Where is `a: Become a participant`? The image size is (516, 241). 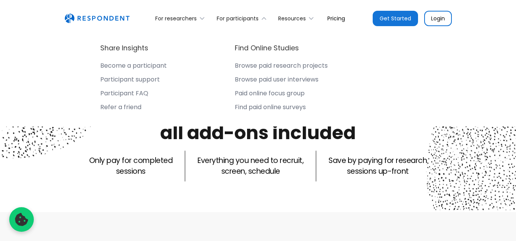
a: Become a participant is located at coordinates (133, 67).